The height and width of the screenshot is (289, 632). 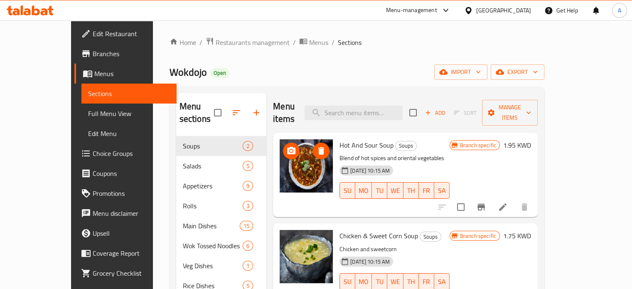 What do you see at coordinates (125, 233) in the screenshot?
I see `a: Upsell` at bounding box center [125, 233].